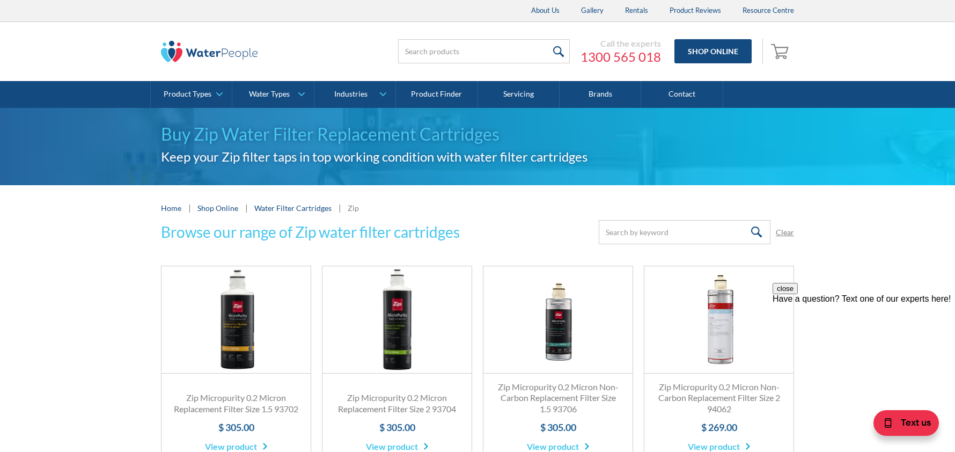  Describe the element at coordinates (719, 427) in the screenshot. I see `h4: $ 269.00` at that location.